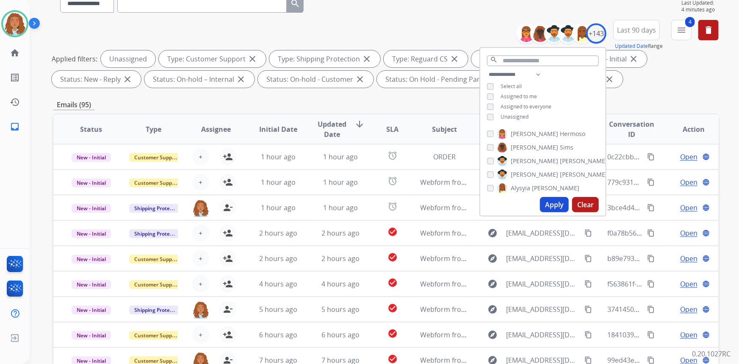  Describe the element at coordinates (596, 33) in the screenshot. I see `div: +143` at that location.